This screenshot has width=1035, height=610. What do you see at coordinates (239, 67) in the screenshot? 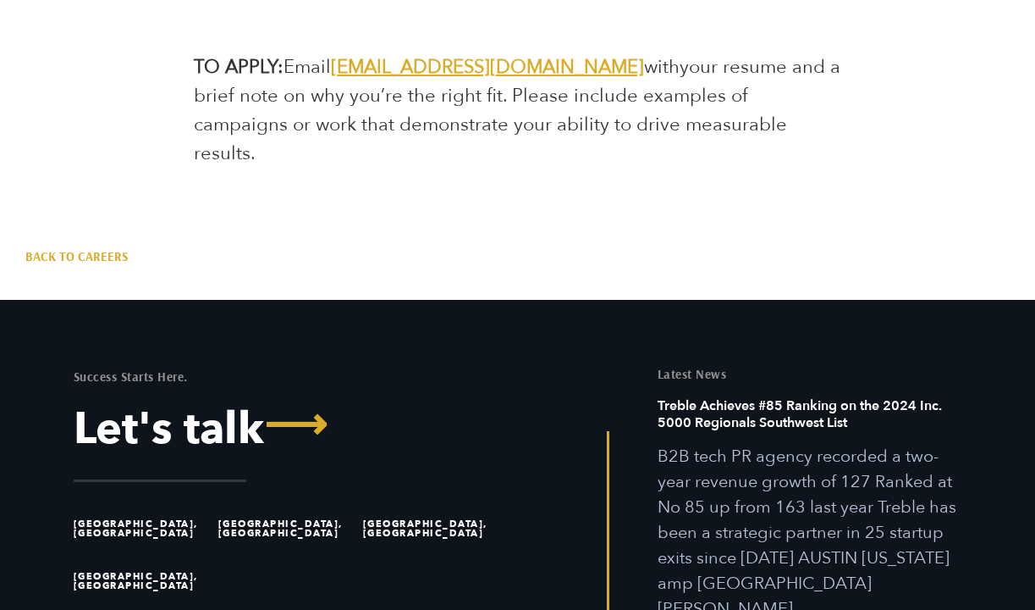
I see `b: TO APPLY:` at bounding box center [239, 67].